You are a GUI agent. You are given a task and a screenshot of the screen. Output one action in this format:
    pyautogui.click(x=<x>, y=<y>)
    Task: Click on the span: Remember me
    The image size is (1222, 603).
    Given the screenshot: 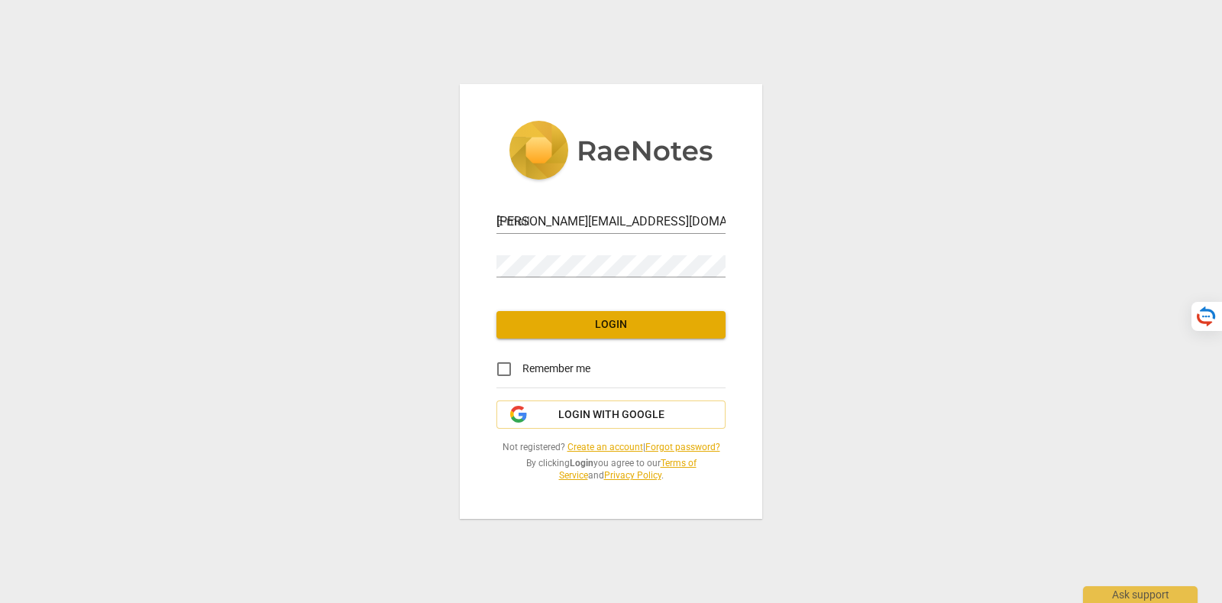 What is the action you would take?
    pyautogui.click(x=556, y=368)
    